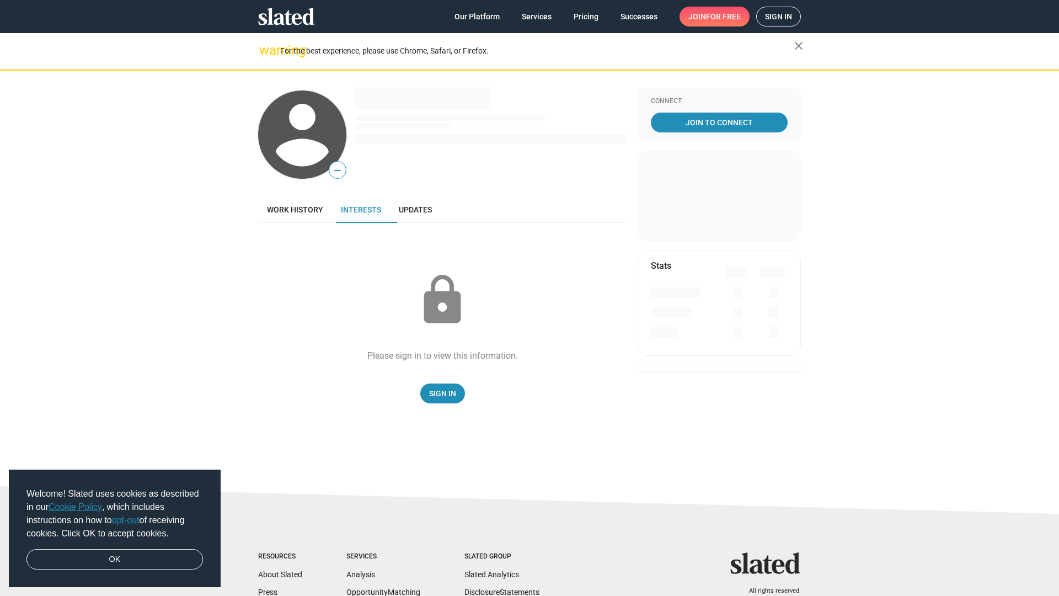  Describe the element at coordinates (126, 520) in the screenshot. I see `a: opt-out` at that location.